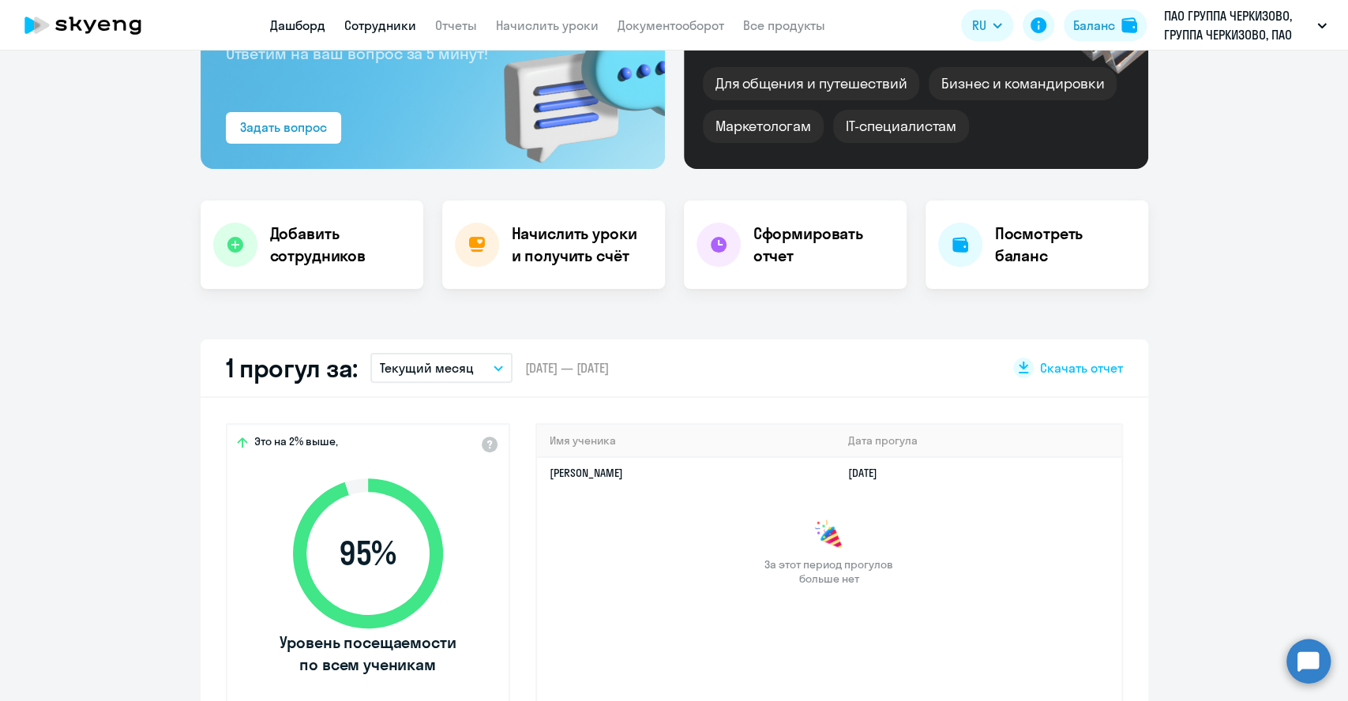  I want to click on a: Сотрудники, so click(380, 25).